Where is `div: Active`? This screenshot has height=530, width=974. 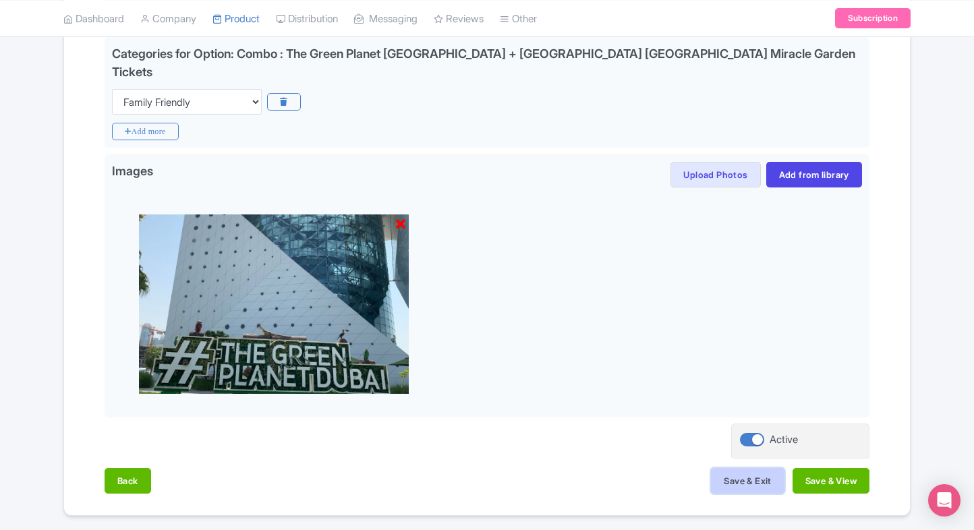
div: Active is located at coordinates (784, 440).